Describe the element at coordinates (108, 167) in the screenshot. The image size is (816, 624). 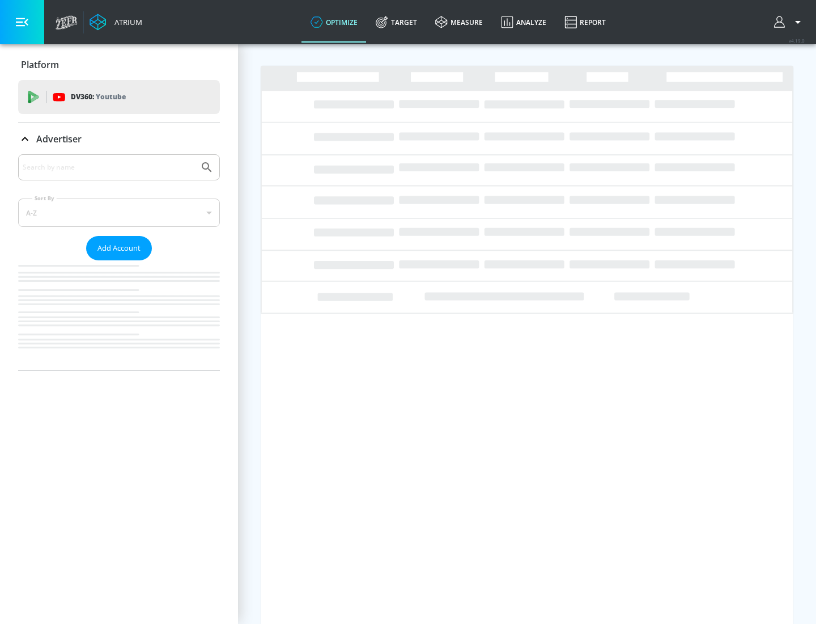
I see `input: Search by name` at that location.